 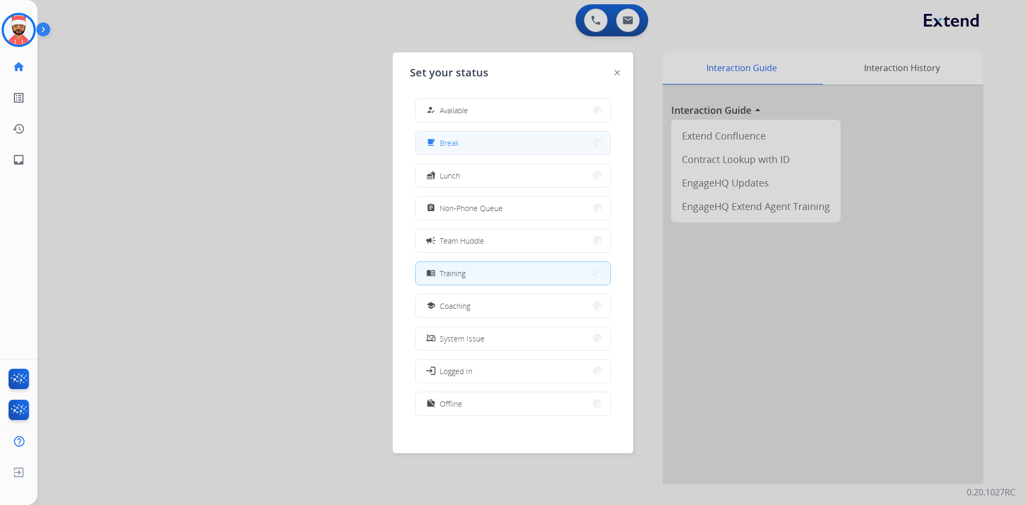 I want to click on mat-icon: list_alt, so click(x=19, y=98).